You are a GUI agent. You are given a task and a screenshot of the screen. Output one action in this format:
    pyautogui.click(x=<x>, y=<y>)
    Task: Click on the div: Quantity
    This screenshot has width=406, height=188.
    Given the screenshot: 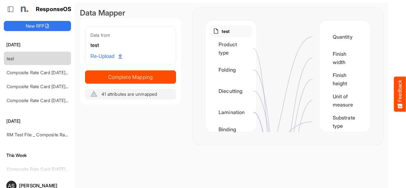 What is the action you would take?
    pyautogui.click(x=345, y=37)
    